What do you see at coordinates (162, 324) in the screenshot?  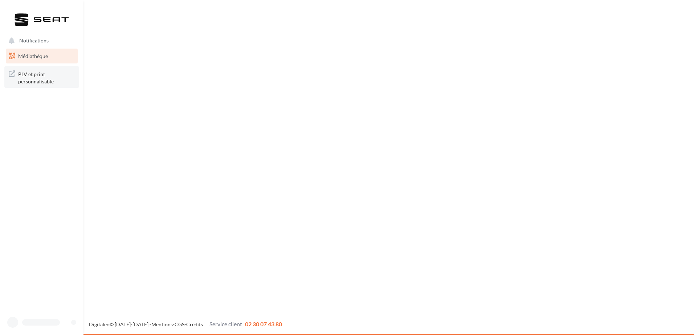 I see `a: Mentions` at bounding box center [162, 324].